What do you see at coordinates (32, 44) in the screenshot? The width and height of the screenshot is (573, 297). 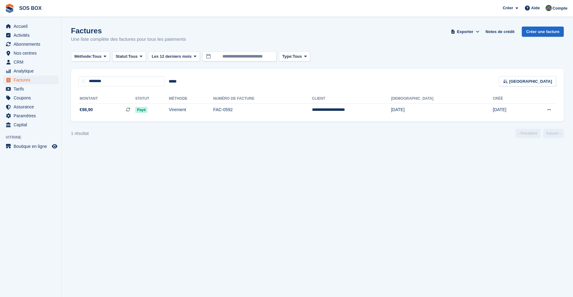 I see `span: Abonnements` at bounding box center [32, 44].